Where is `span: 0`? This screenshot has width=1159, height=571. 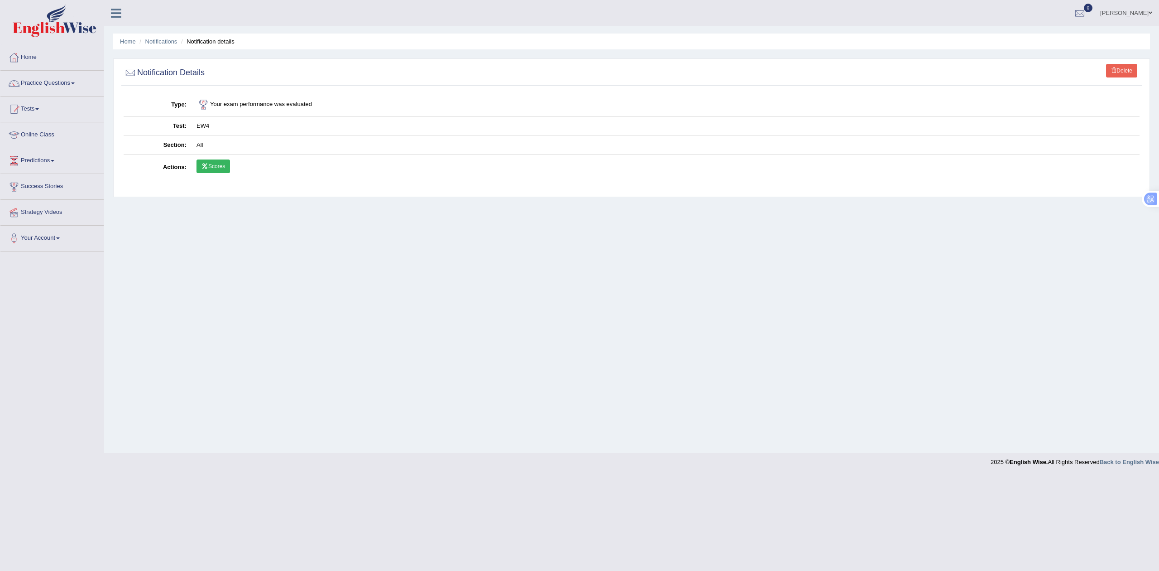 span: 0 is located at coordinates (1089, 8).